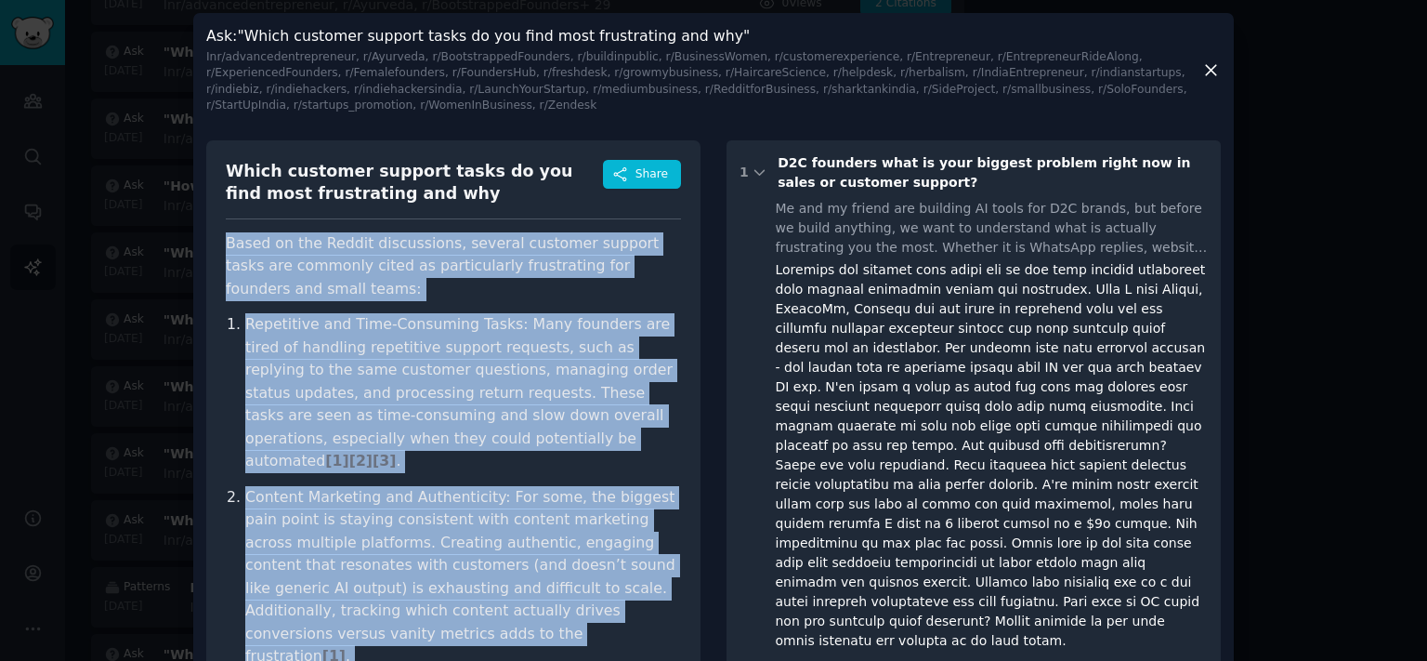  What do you see at coordinates (992, 455) in the screenshot?
I see `div: Loremips dol sitamet cons adipi eli se doe temp incidid utlaboreet dolo magnaal enimadmin veniam ...` at bounding box center [992, 455].